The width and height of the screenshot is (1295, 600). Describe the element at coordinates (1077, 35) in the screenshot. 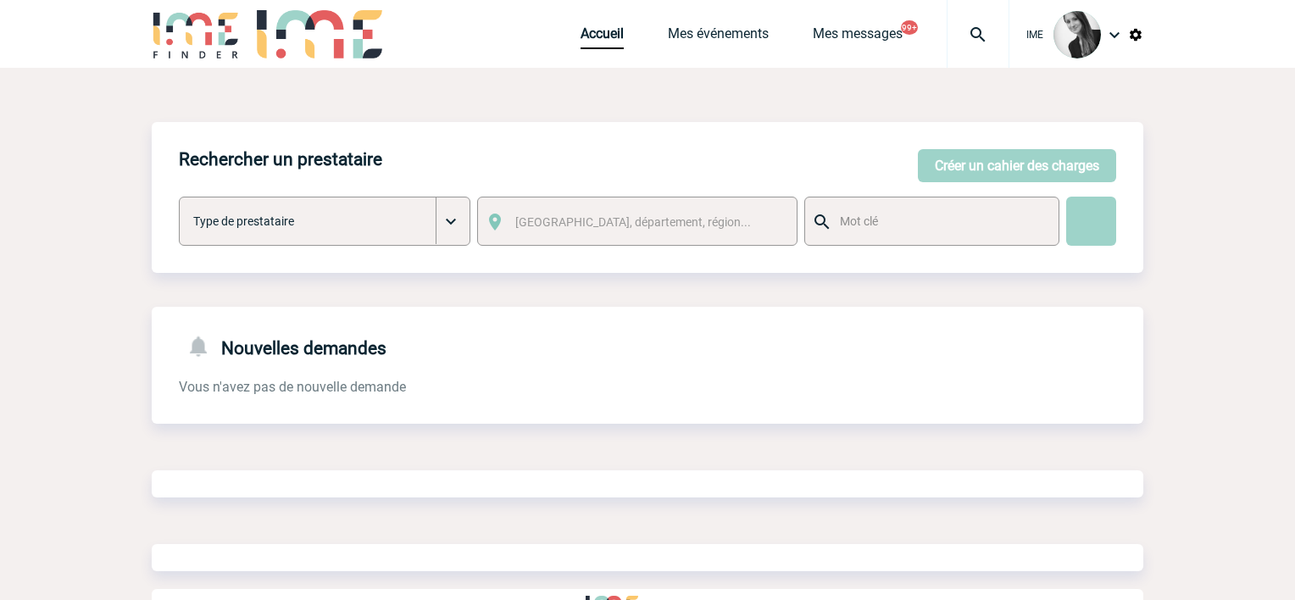

I see `img: 101050-0.jpg` at that location.